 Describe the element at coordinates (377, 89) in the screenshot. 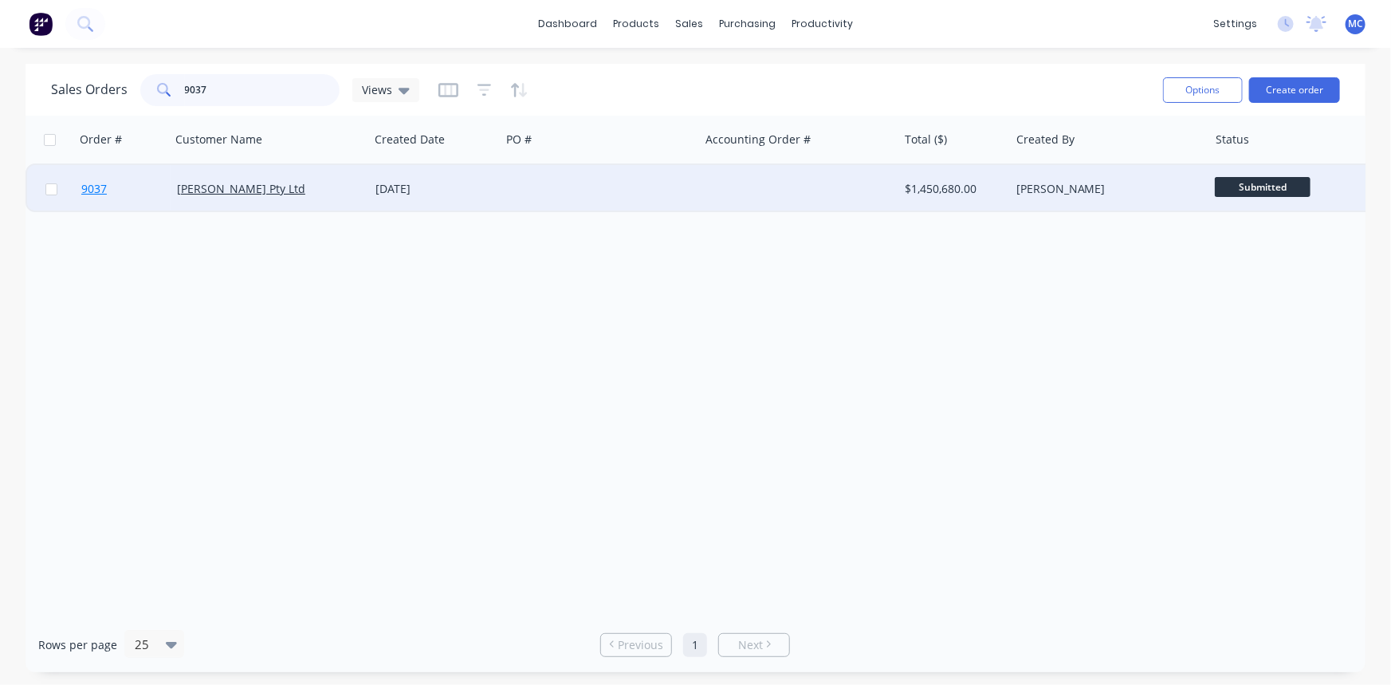

I see `span: Views` at that location.